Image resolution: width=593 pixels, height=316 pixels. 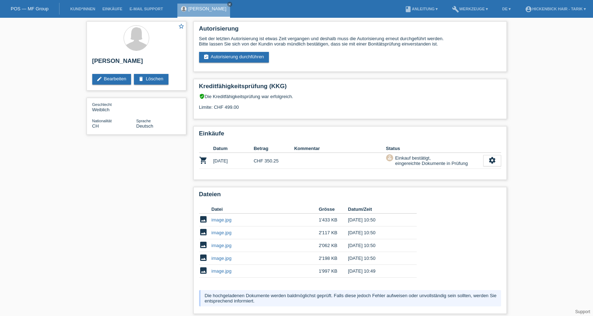 What do you see at coordinates (112, 9) in the screenshot?
I see `a: Einkäufe` at bounding box center [112, 9].